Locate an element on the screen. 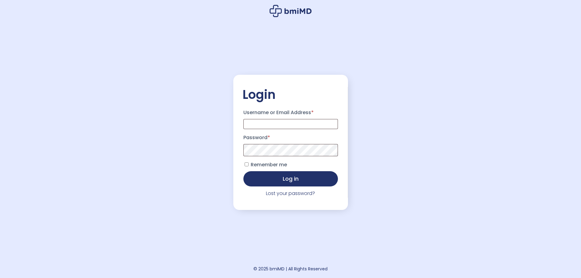  button: Log in is located at coordinates (291, 179).